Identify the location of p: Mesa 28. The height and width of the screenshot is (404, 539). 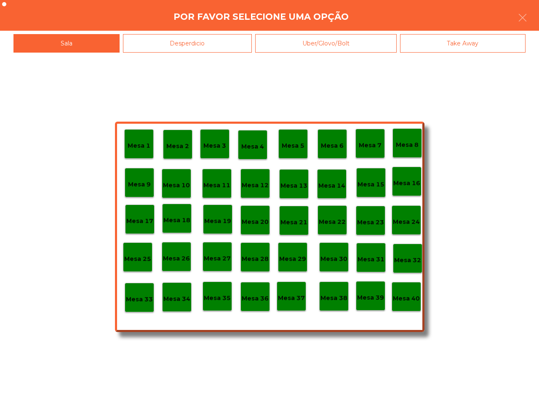
(255, 259).